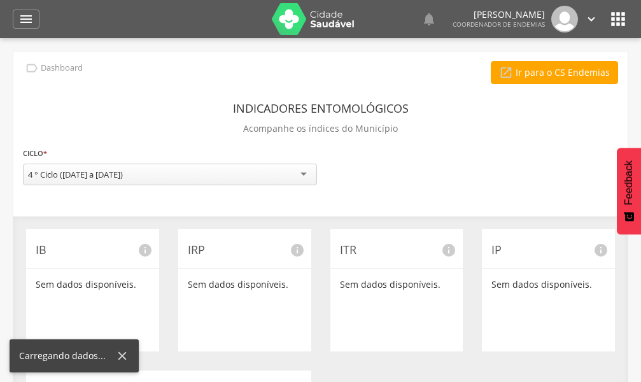 The height and width of the screenshot is (382, 641). Describe the element at coordinates (498, 24) in the screenshot. I see `span: Coordenador de Endemias` at that location.